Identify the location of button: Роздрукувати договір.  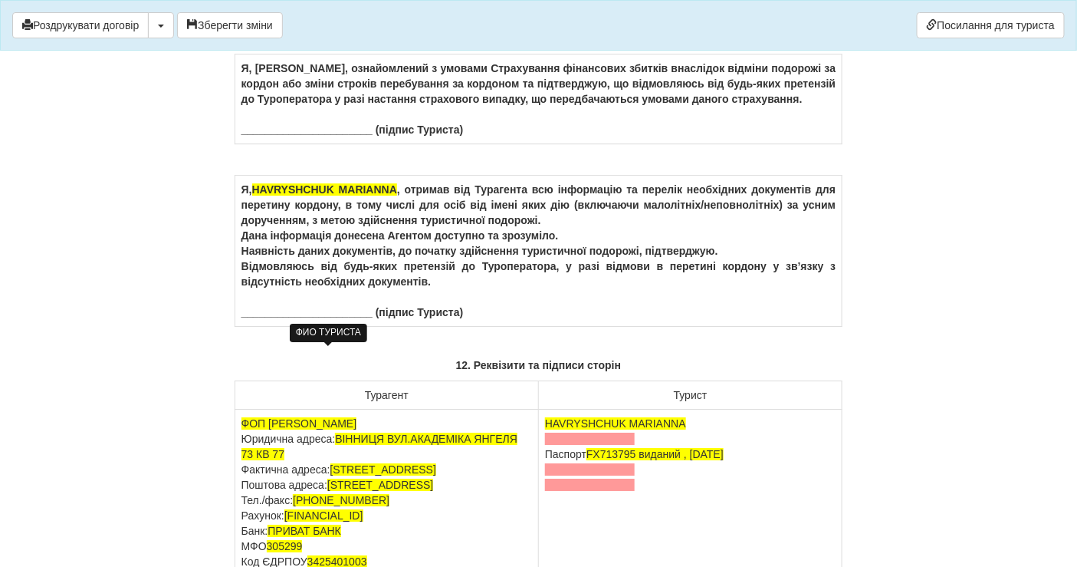
(81, 25).